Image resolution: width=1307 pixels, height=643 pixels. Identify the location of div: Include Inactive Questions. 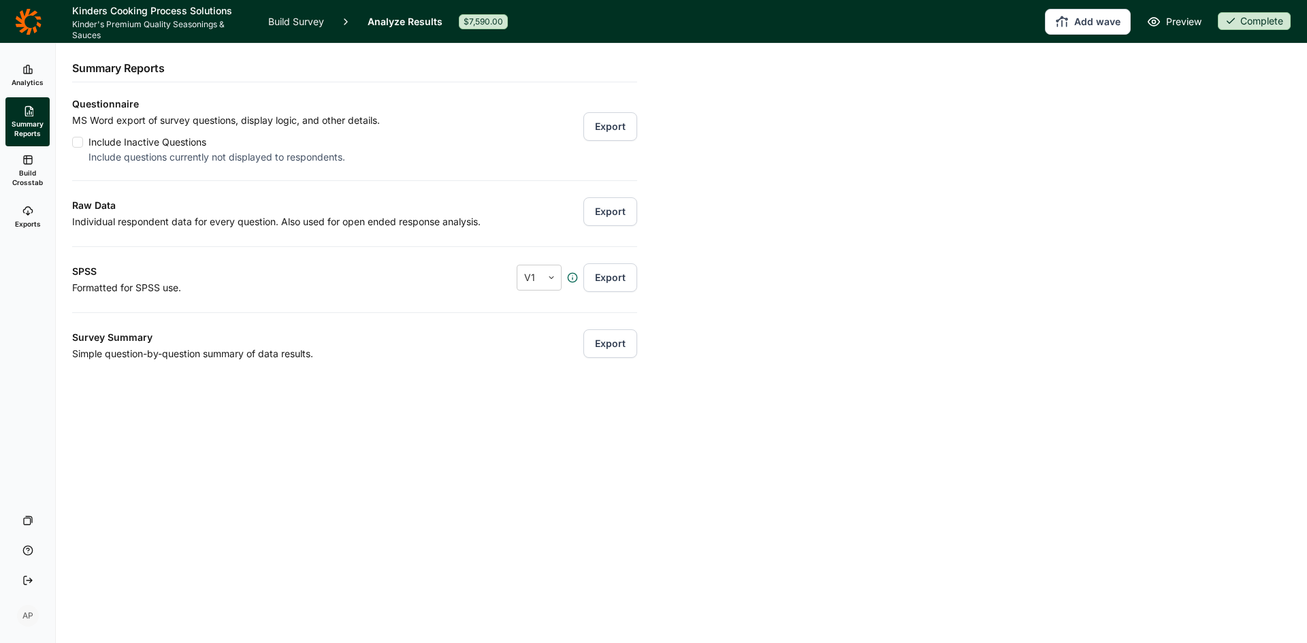
(234, 142).